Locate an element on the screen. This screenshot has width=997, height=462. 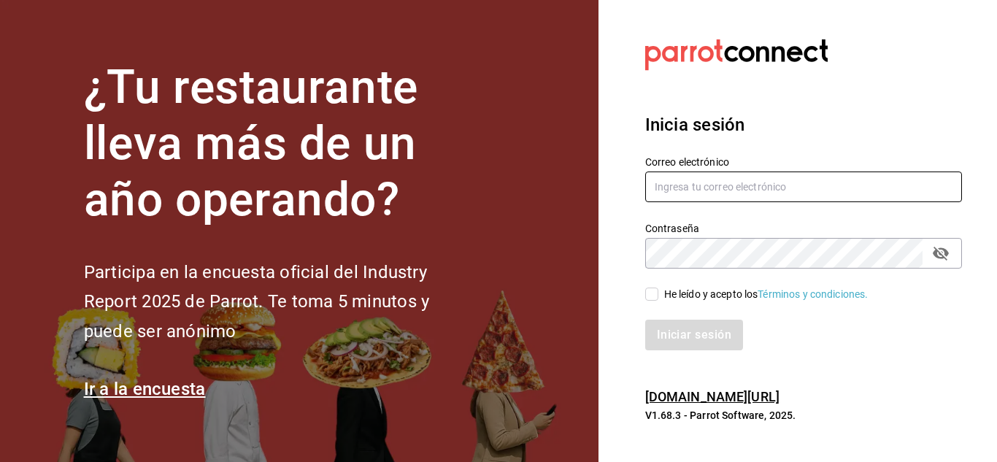
h1: ¿Tu restaurante lleva más de un año operando? is located at coordinates (281, 144).